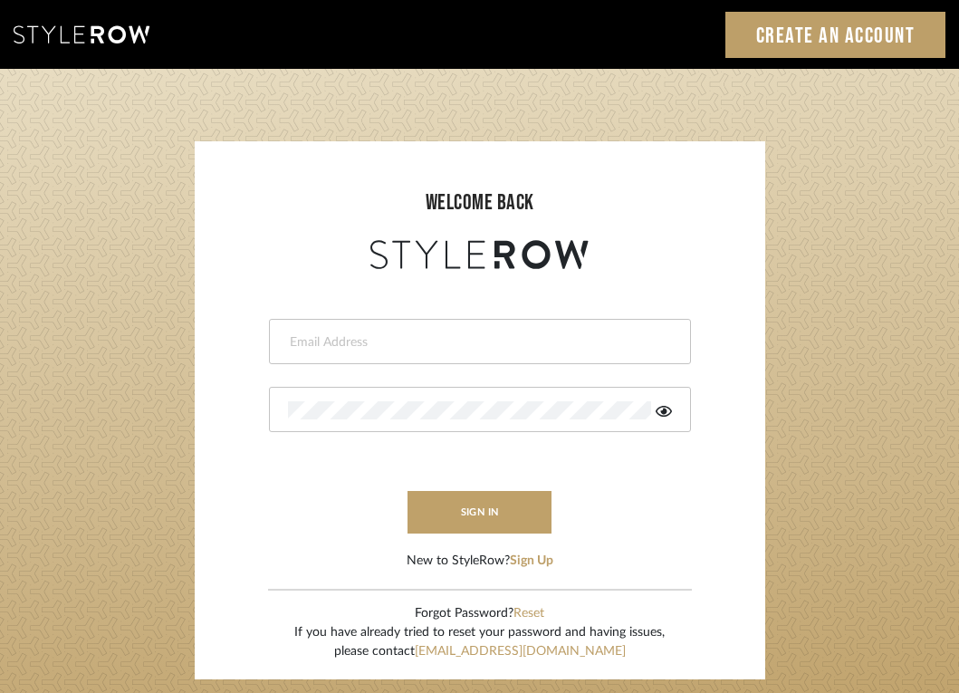 The width and height of the screenshot is (959, 693). I want to click on input: Email Address, so click(477, 342).